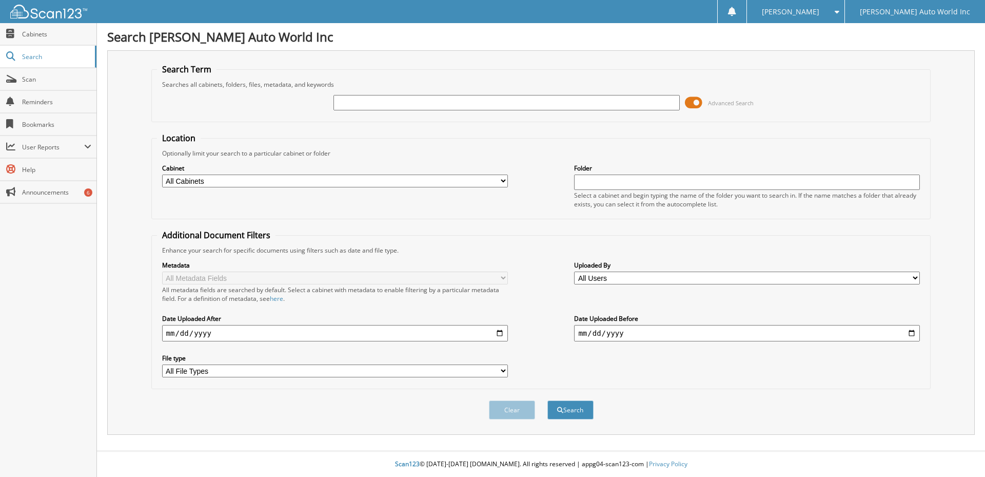 This screenshot has height=477, width=985. I want to click on span: Bookmarks, so click(56, 124).